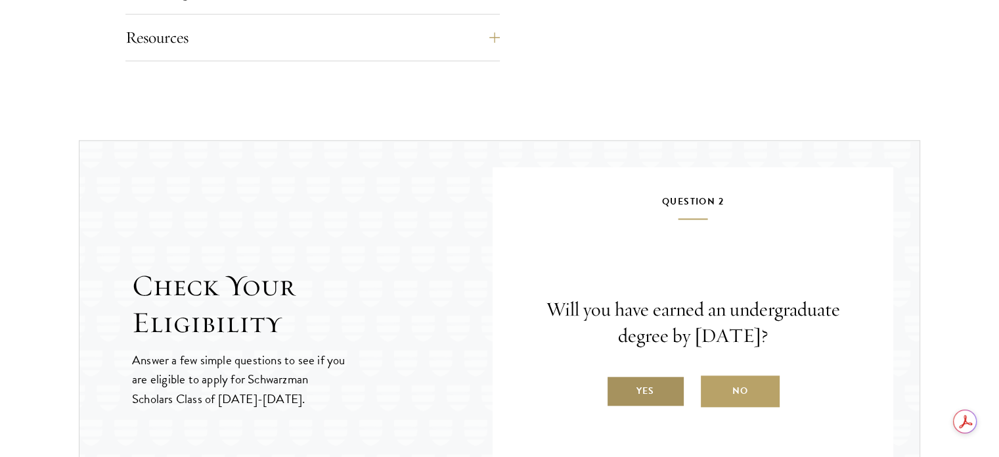 The height and width of the screenshot is (457, 999). What do you see at coordinates (312, 304) in the screenshot?
I see `h2: Check Your Eligibility` at bounding box center [312, 304].